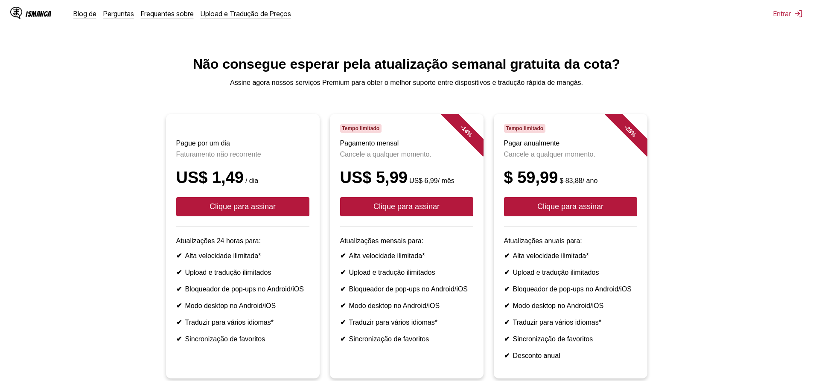 The image size is (813, 381). Describe the element at coordinates (210, 177) in the screenshot. I see `font: US$ 1,49` at that location.